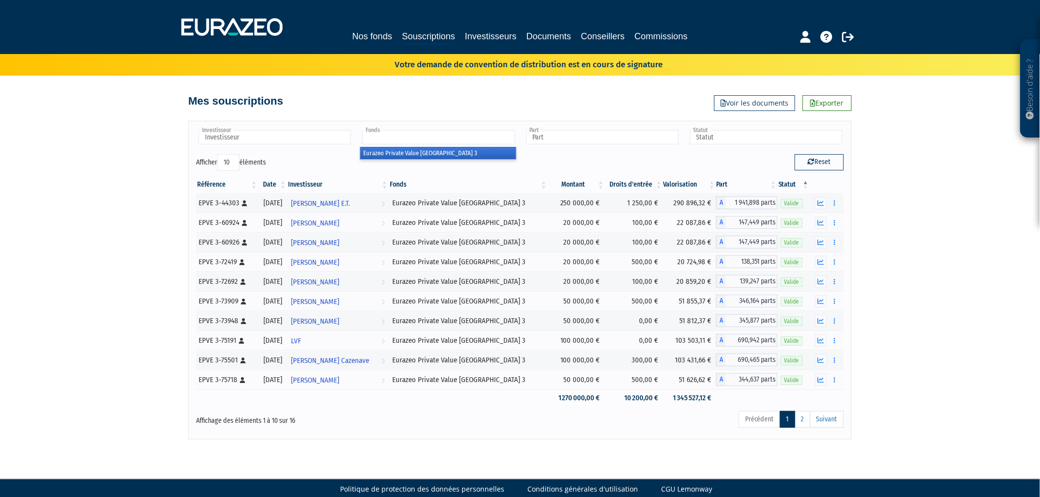 Image resolution: width=1040 pixels, height=497 pixels. Describe the element at coordinates (576, 360) in the screenshot. I see `td: 100 000,00 €` at that location.